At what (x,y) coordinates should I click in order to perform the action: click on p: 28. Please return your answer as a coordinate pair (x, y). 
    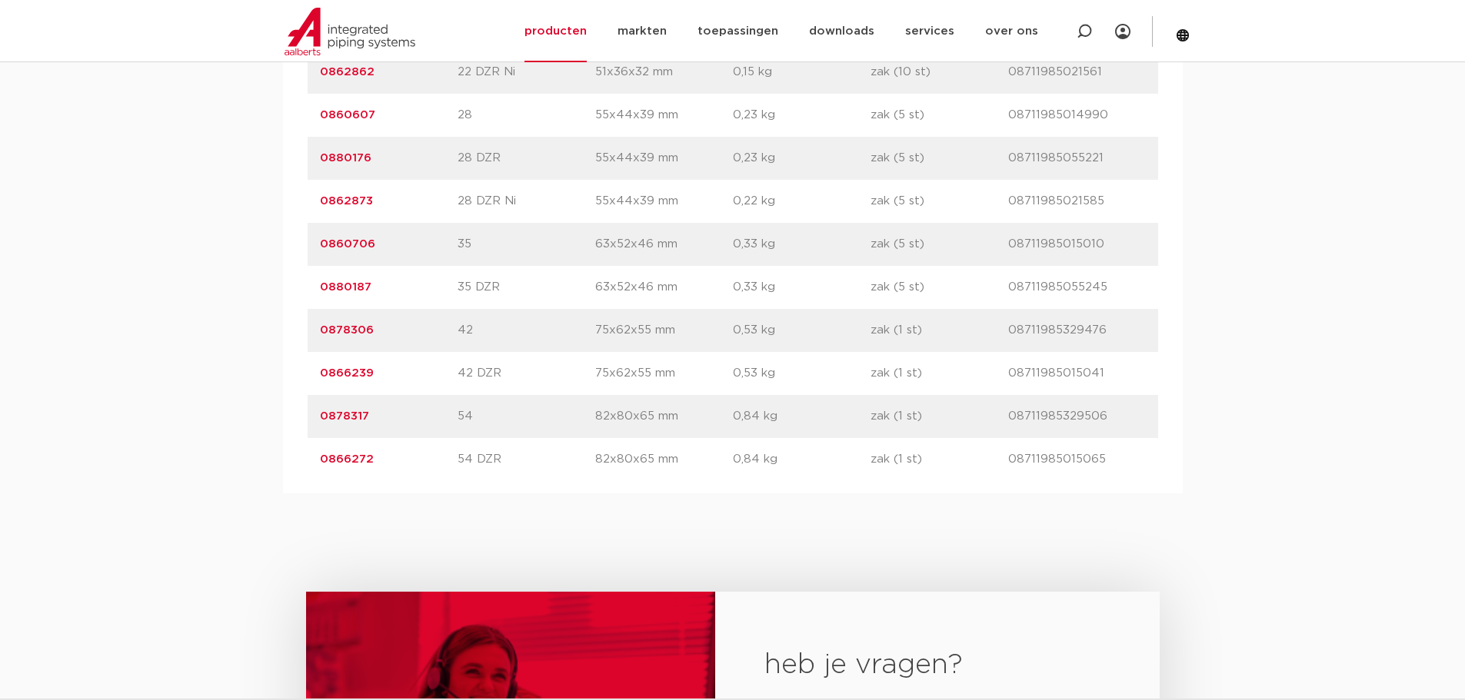
    Looking at the image, I should click on (526, 115).